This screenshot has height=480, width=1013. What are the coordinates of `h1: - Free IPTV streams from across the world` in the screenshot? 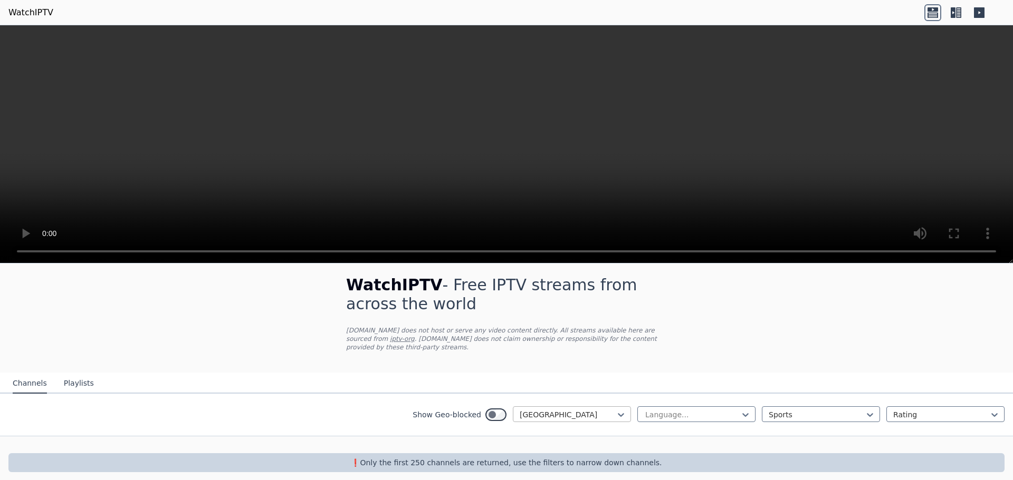 It's located at (506, 295).